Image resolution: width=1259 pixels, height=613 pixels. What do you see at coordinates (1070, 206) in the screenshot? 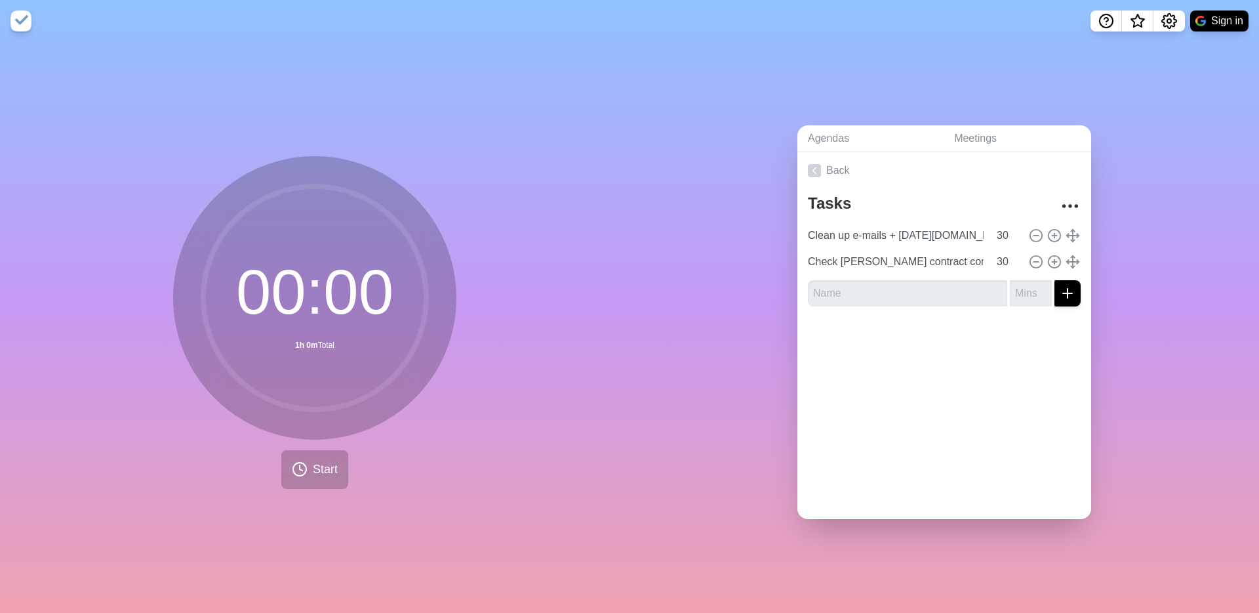
I see `button: More` at bounding box center [1070, 206].